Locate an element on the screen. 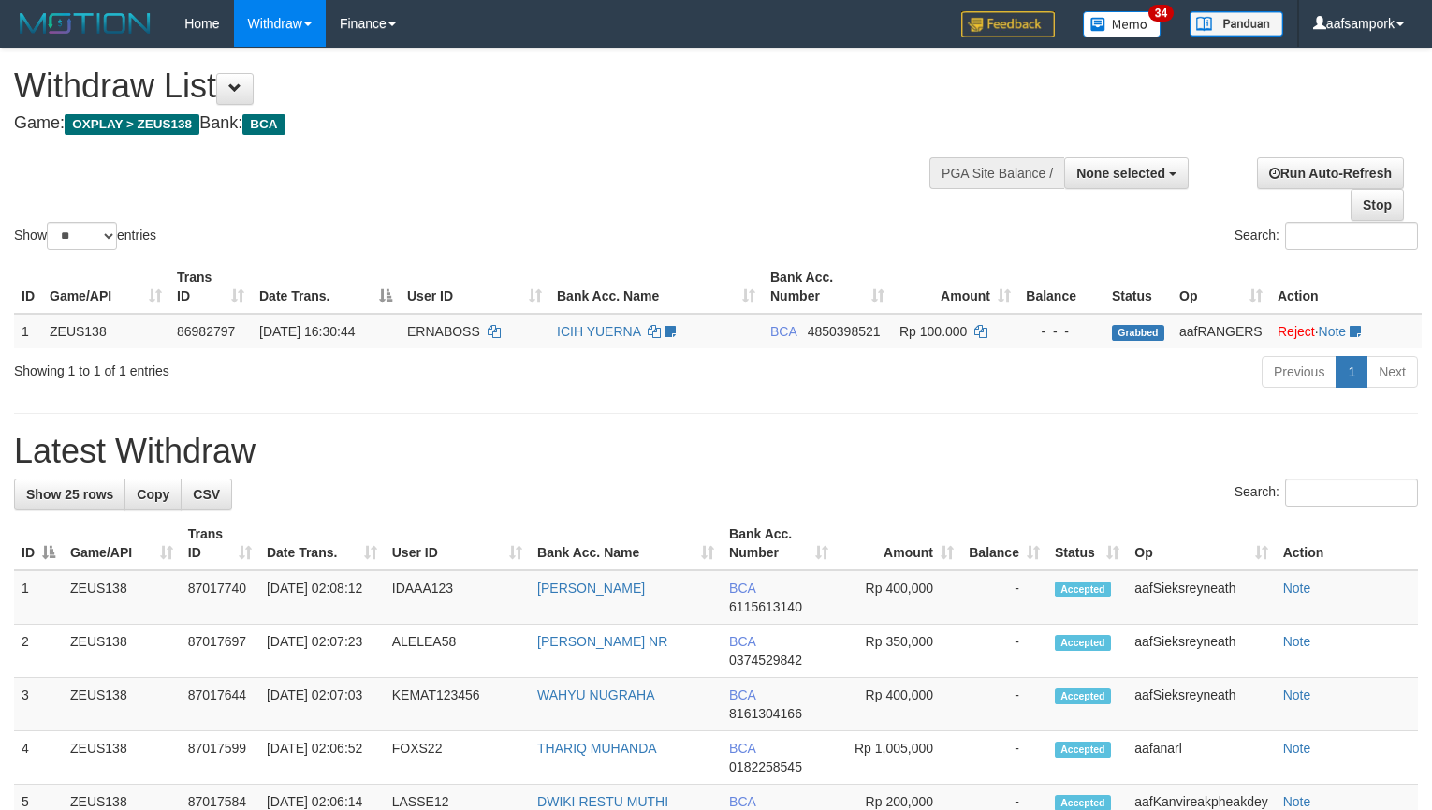 Image resolution: width=1432 pixels, height=810 pixels. h1: Withdraw List is located at coordinates (475, 86).